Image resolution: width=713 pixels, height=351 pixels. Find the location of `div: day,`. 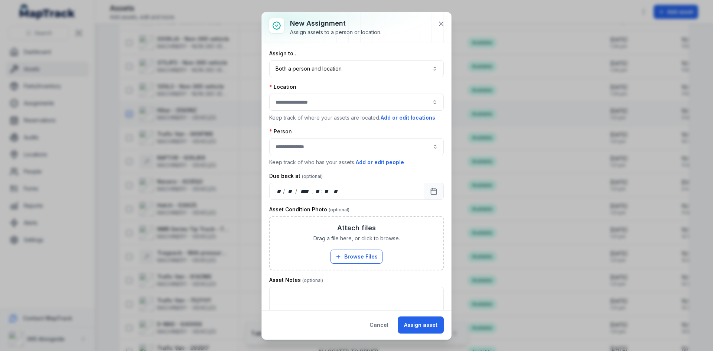

div: day, is located at coordinates (279, 191).